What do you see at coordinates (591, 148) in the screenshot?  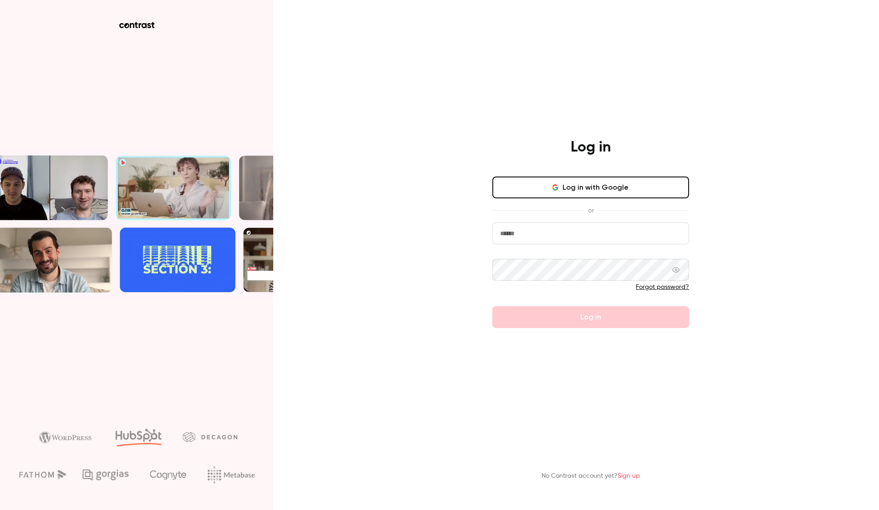 I see `h4: Log in` at bounding box center [591, 148].